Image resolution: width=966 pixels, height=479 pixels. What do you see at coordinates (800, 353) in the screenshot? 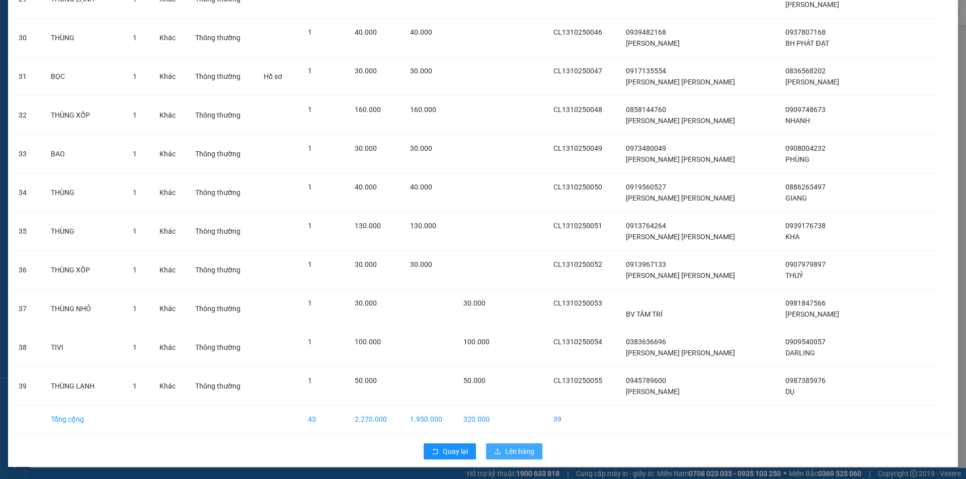
I see `span: DARLING` at bounding box center [800, 353].